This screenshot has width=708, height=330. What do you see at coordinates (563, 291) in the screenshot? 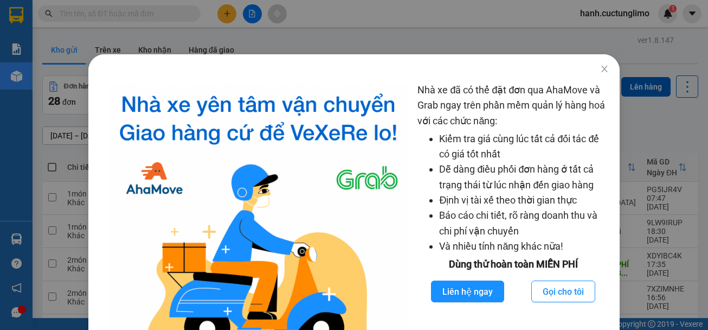
I see `span: Gọi cho tôi` at bounding box center [563, 291].